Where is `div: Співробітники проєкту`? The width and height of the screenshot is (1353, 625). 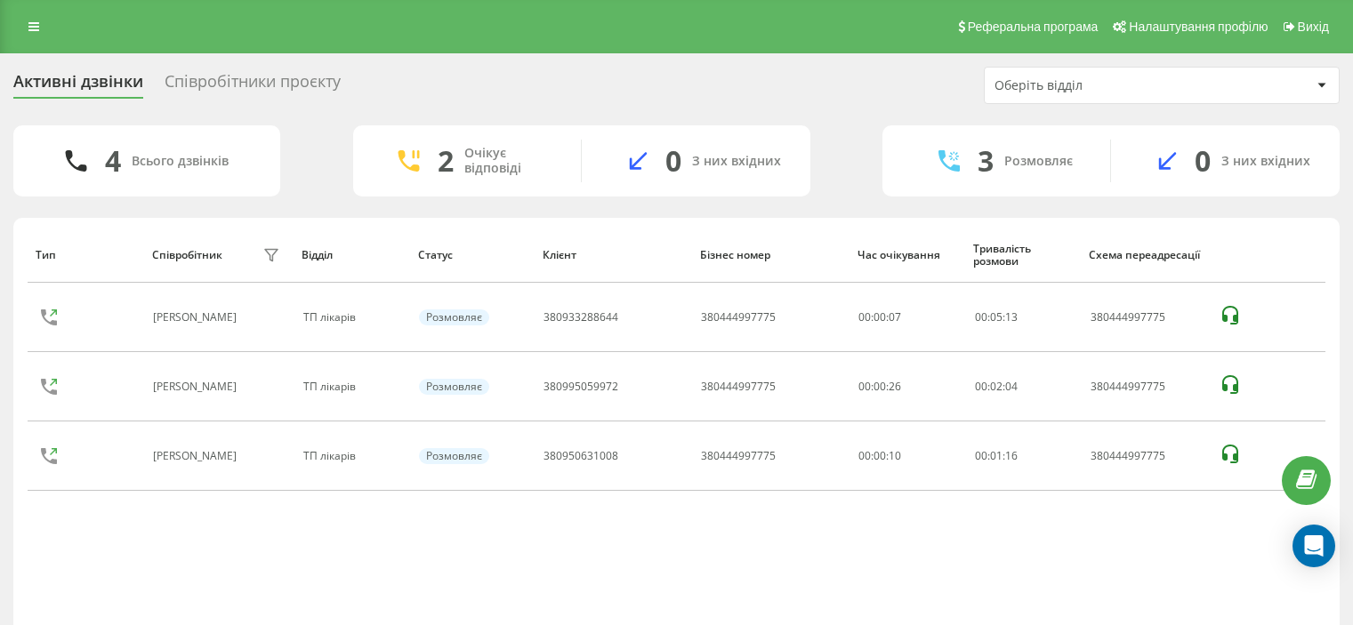 div: Співробітники проєкту is located at coordinates (253, 85).